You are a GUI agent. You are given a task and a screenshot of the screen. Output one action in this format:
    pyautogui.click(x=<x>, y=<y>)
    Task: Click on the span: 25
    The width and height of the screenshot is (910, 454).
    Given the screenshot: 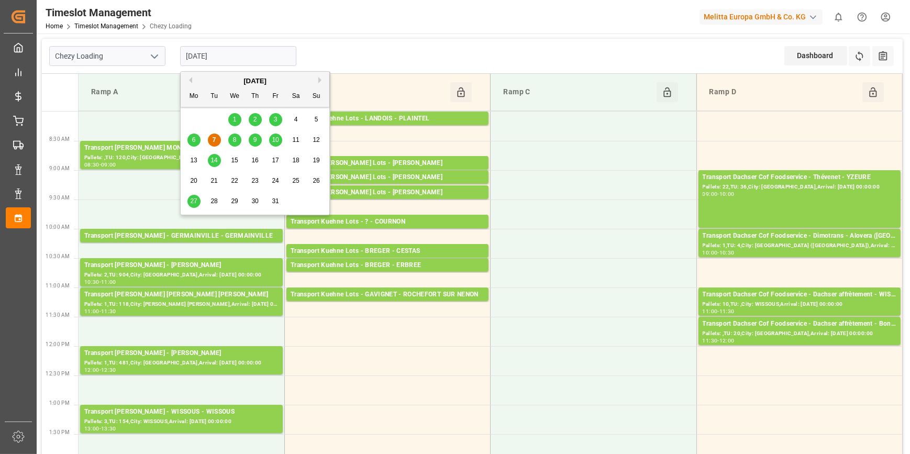 What is the action you would take?
    pyautogui.click(x=295, y=181)
    